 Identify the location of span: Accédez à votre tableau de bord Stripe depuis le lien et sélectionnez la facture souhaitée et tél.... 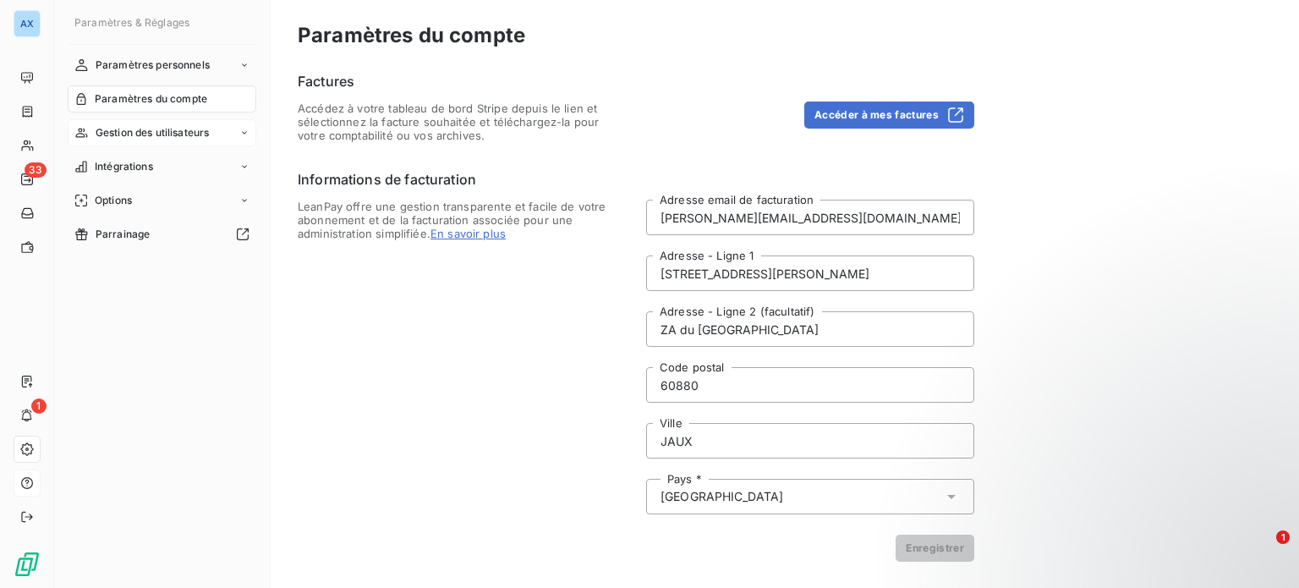
(462, 122).